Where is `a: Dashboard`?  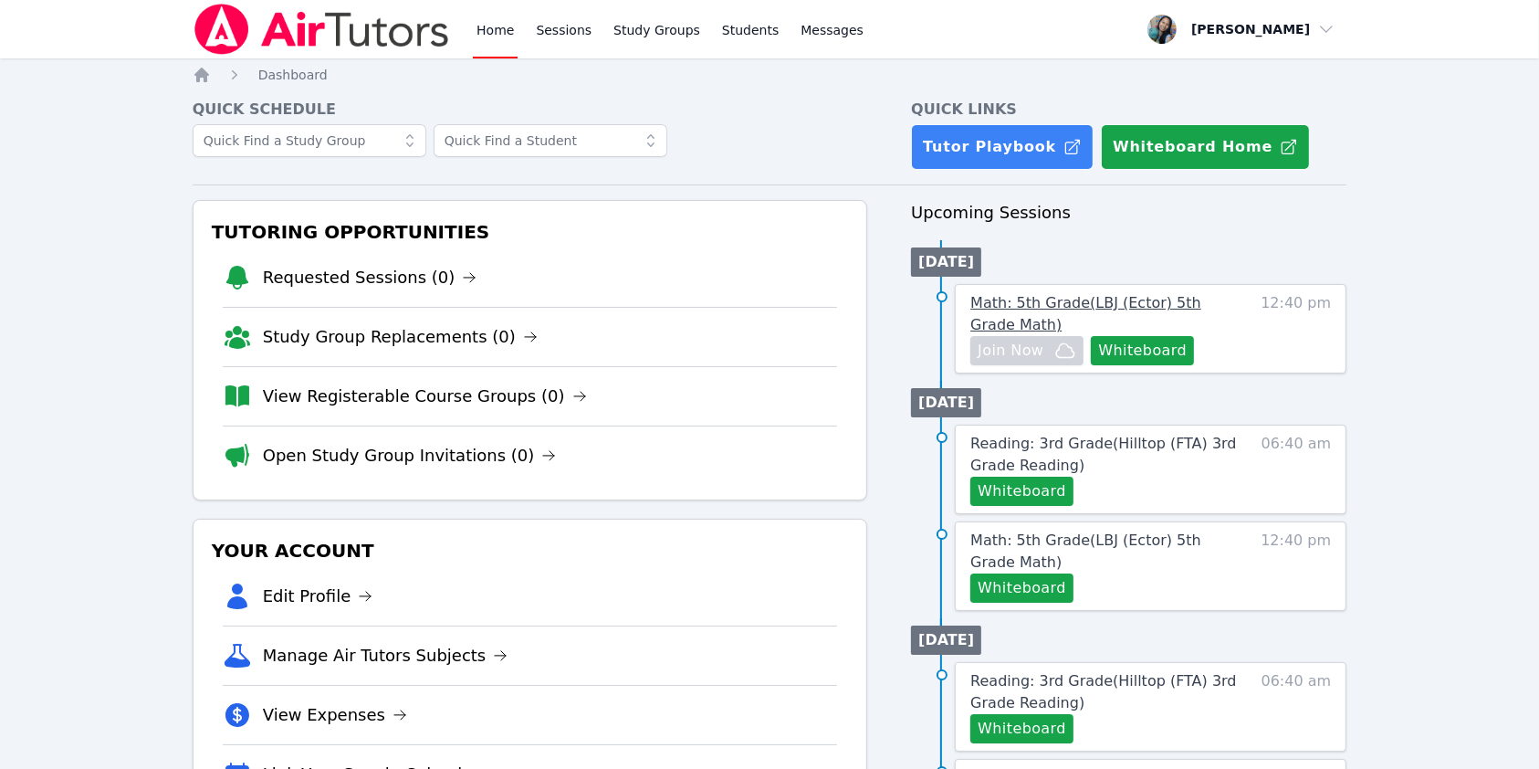
a: Dashboard is located at coordinates (293, 75).